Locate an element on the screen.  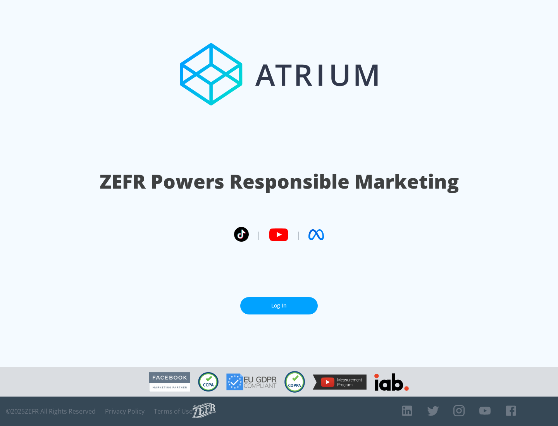
img: CCPA Compliant is located at coordinates (208, 382).